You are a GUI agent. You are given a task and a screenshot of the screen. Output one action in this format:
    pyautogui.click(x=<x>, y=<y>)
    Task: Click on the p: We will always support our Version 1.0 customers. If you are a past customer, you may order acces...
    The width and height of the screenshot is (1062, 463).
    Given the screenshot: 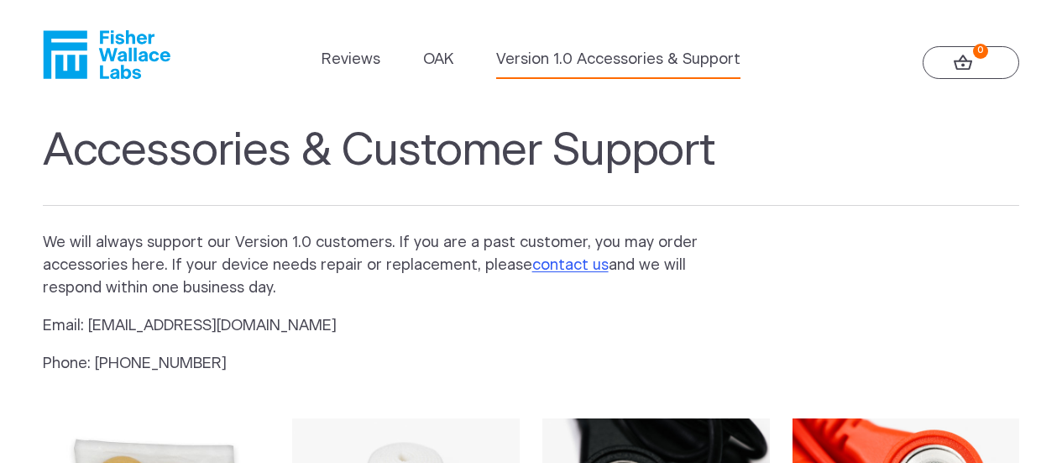 What is the action you would take?
    pyautogui.click(x=385, y=265)
    